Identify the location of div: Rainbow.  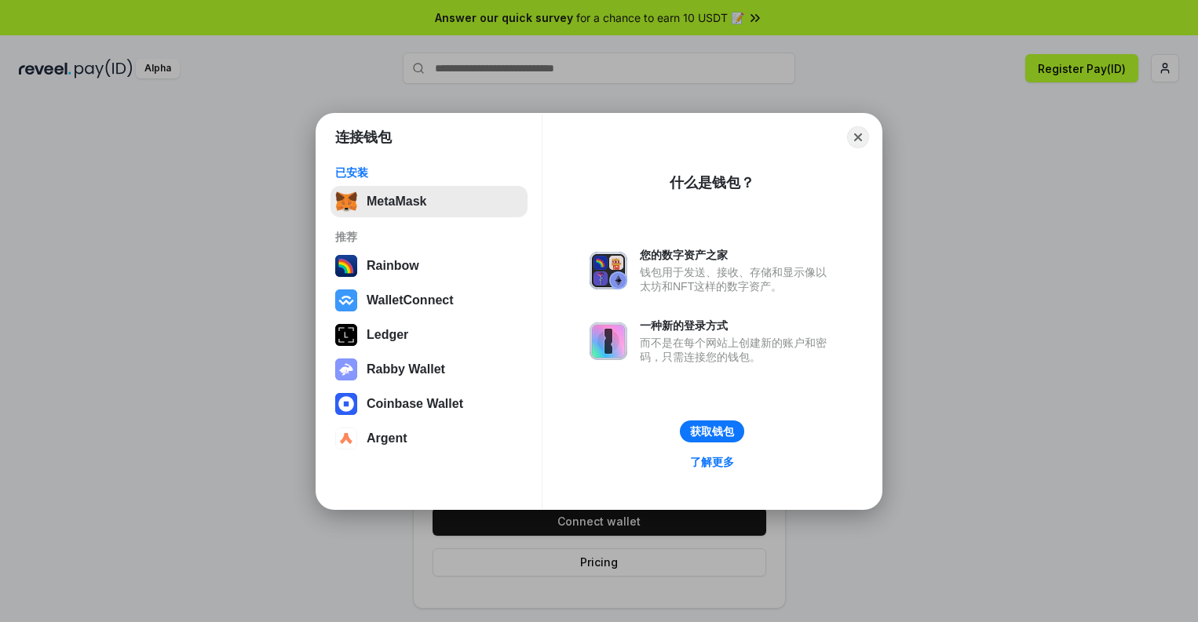
(392, 266).